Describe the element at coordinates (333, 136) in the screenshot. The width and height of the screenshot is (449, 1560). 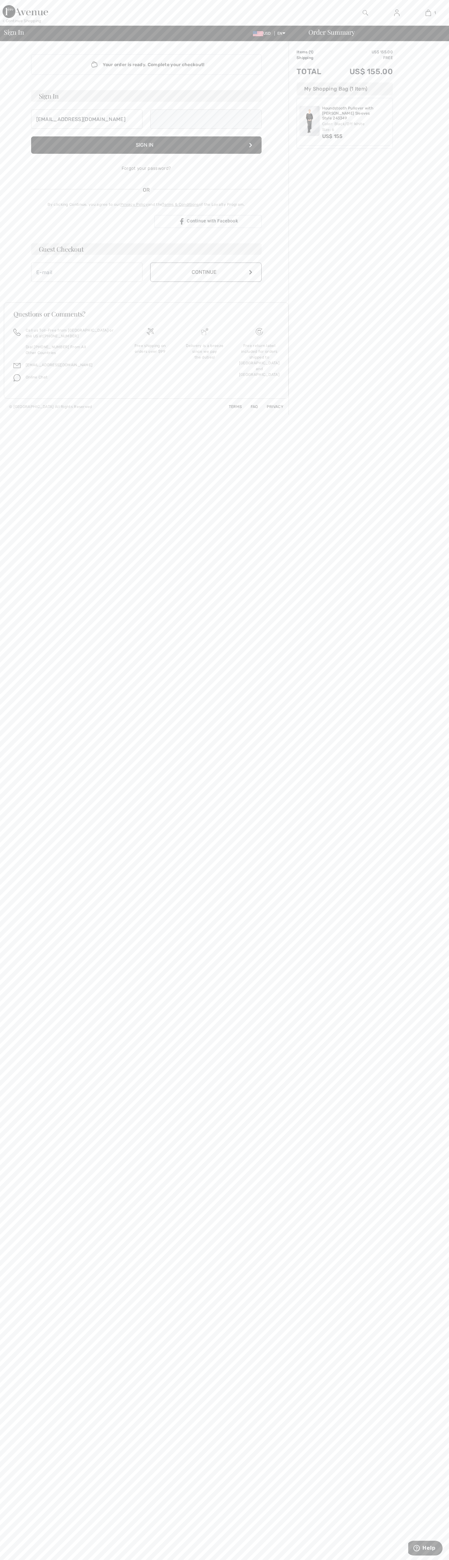
I see `span: US$ 155` at that location.